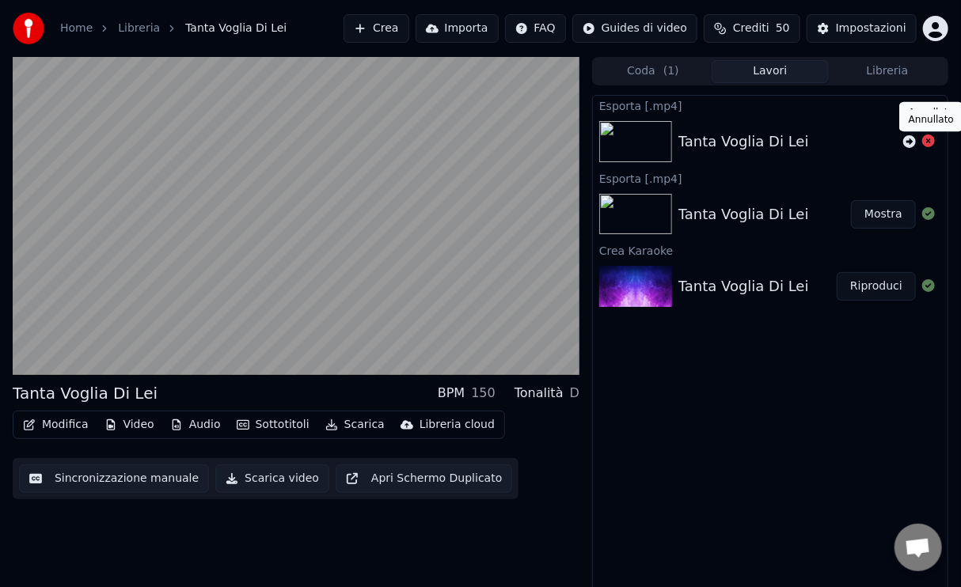 The image size is (961, 587). Describe the element at coordinates (138, 28) in the screenshot. I see `a: Libreria` at that location.